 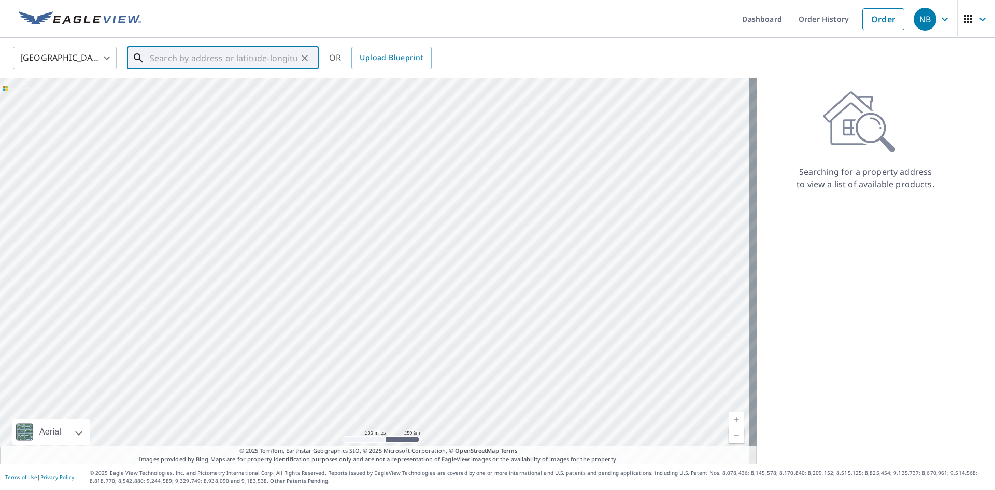 What do you see at coordinates (378, 450) in the screenshot?
I see `span: © 2025 TomTom, Earthstar Geographics SIO, © 2025 Microsoft Corporation, ©` at bounding box center [378, 450].